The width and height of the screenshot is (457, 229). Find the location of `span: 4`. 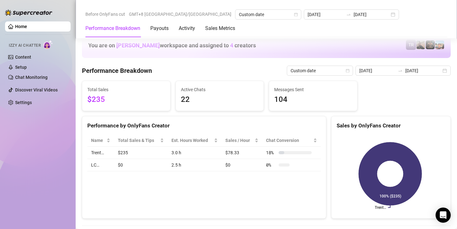

span: 4 is located at coordinates (232, 45).